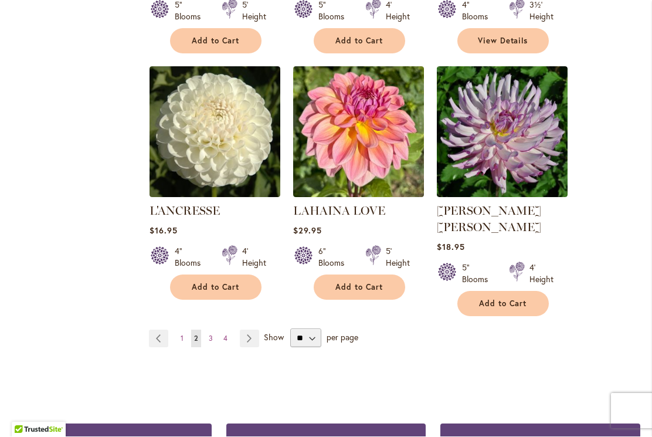  I want to click on span: 1, so click(182, 338).